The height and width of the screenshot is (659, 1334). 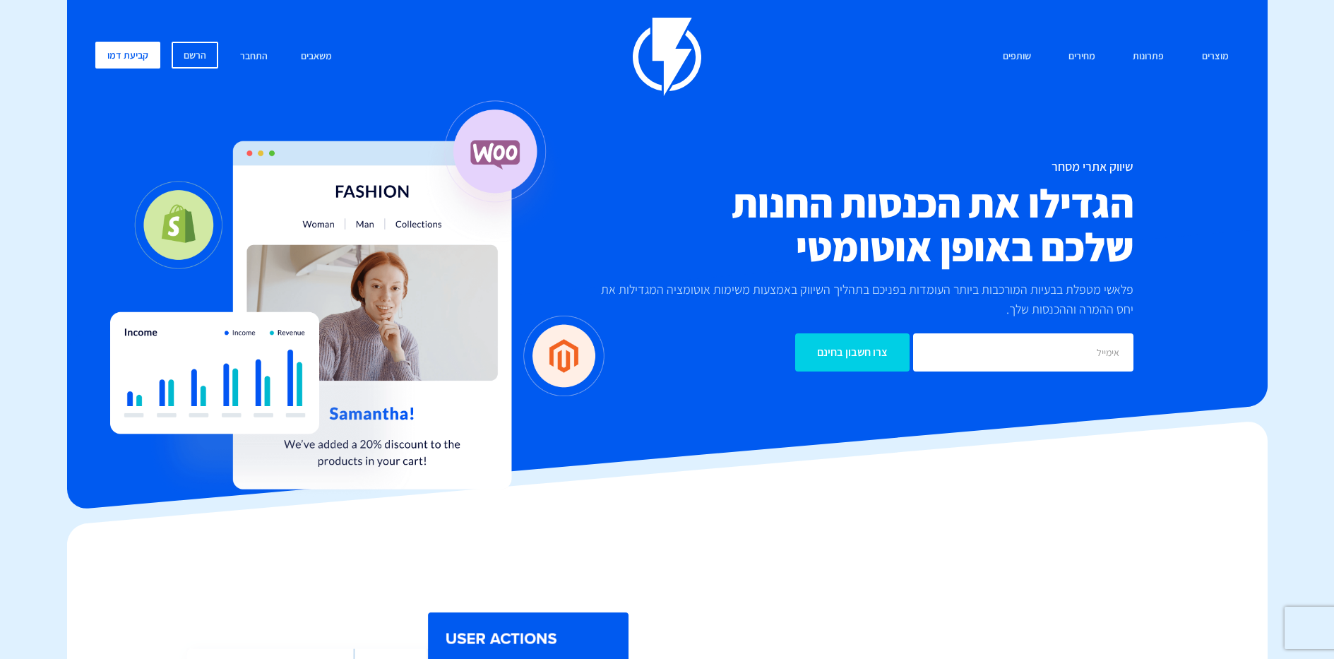 What do you see at coordinates (858, 299) in the screenshot?
I see `p: פלאשי מטפלת בבעיות המורכבות ביותר העומדות בפניכם בתהליך השיווק באמצעות משימות אוטומציה המגדילות א...` at bounding box center [858, 299].